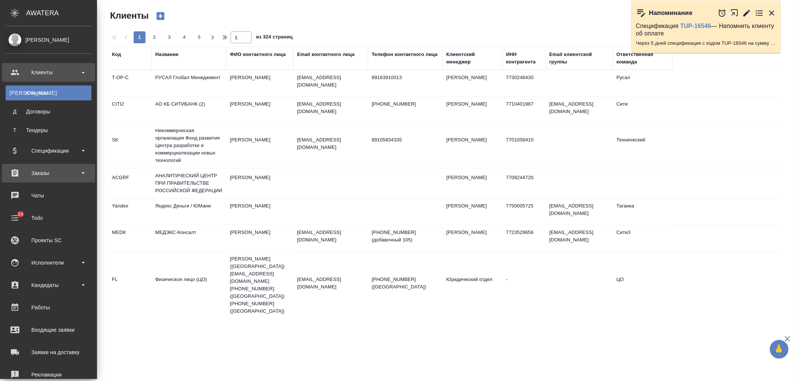 Image resolution: width=796 pixels, height=381 pixels. What do you see at coordinates (128, 16) in the screenshot?
I see `span: Клиенты` at bounding box center [128, 16].